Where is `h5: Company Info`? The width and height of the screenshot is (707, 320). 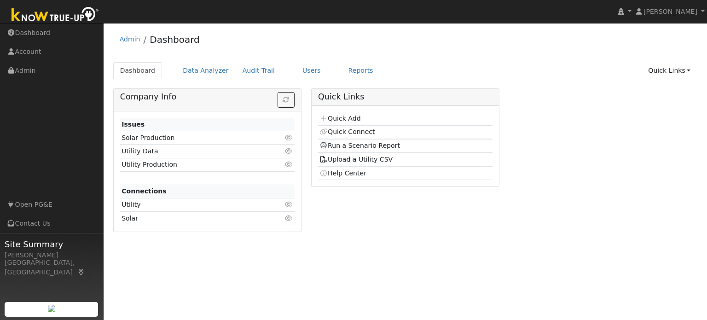
h5: Company Info is located at coordinates (207, 97).